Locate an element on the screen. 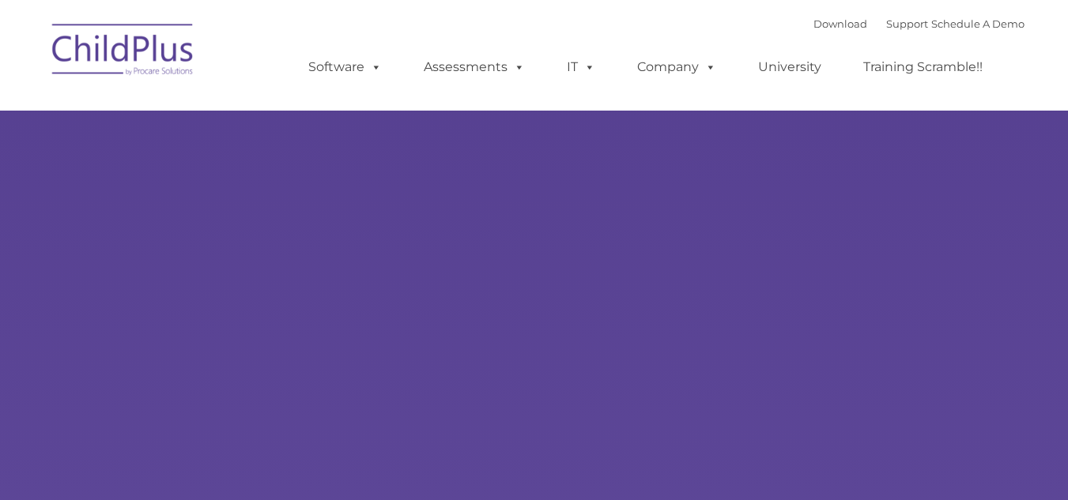 The image size is (1068, 500). a: University is located at coordinates (790, 67).